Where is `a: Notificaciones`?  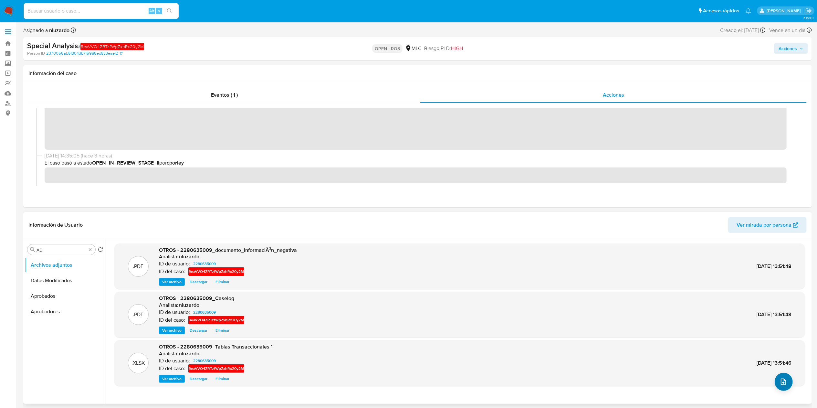 a: Notificaciones is located at coordinates (748, 11).